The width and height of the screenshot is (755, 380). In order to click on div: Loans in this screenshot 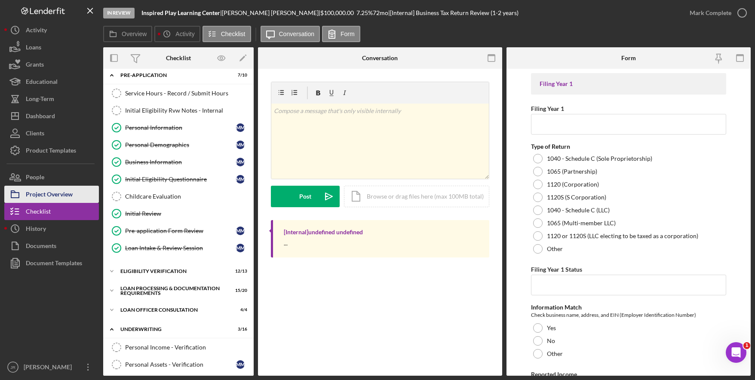, I will do `click(34, 48)`.